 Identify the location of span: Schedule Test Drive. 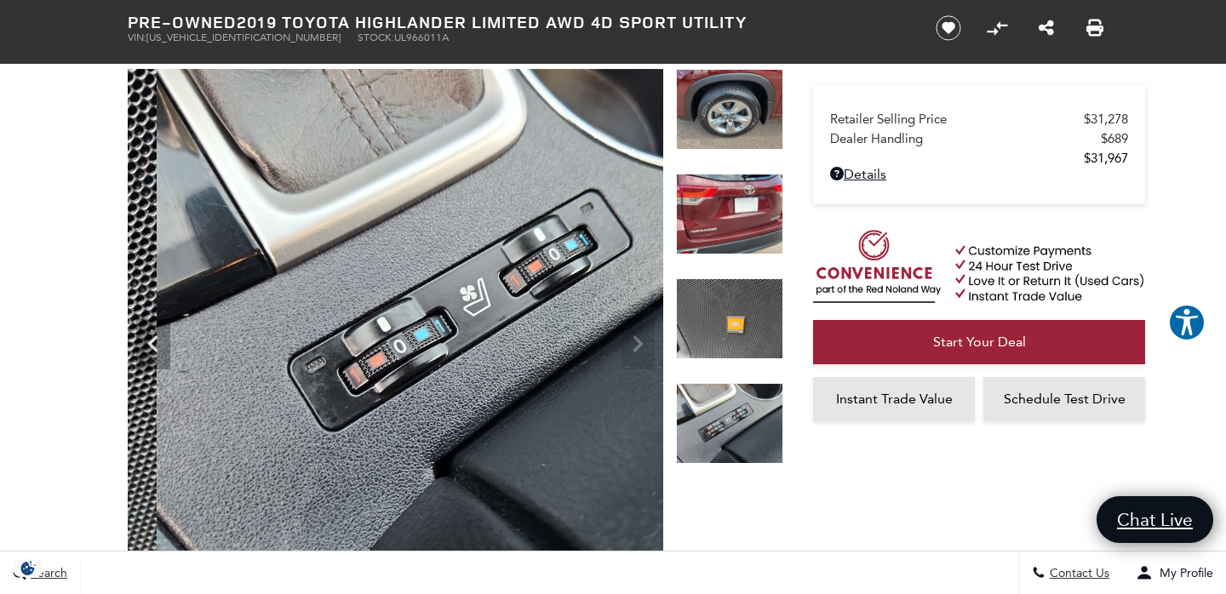
(1065, 399).